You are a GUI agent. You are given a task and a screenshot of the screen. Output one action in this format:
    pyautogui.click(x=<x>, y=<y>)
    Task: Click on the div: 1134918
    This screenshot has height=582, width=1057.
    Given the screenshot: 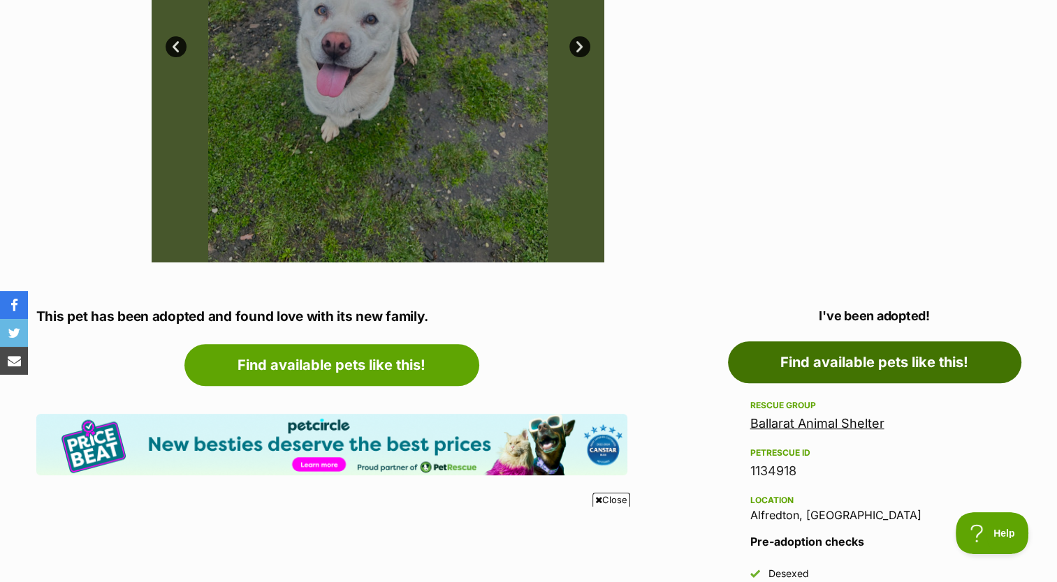 What is the action you would take?
    pyautogui.click(x=874, y=471)
    